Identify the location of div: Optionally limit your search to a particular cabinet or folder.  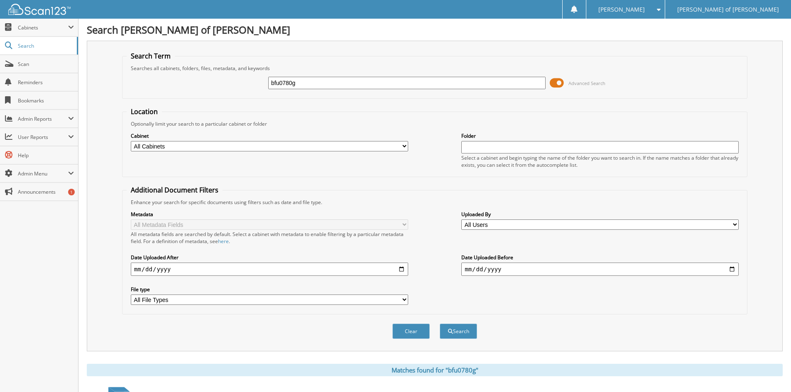
(435, 124).